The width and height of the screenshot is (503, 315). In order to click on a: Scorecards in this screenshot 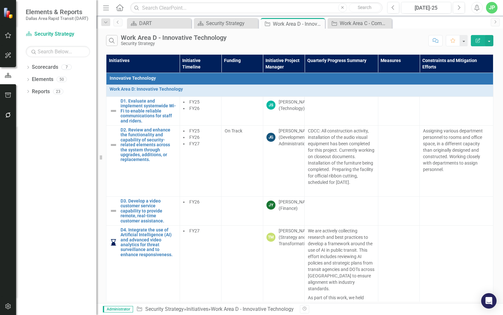, I will do `click(45, 67)`.